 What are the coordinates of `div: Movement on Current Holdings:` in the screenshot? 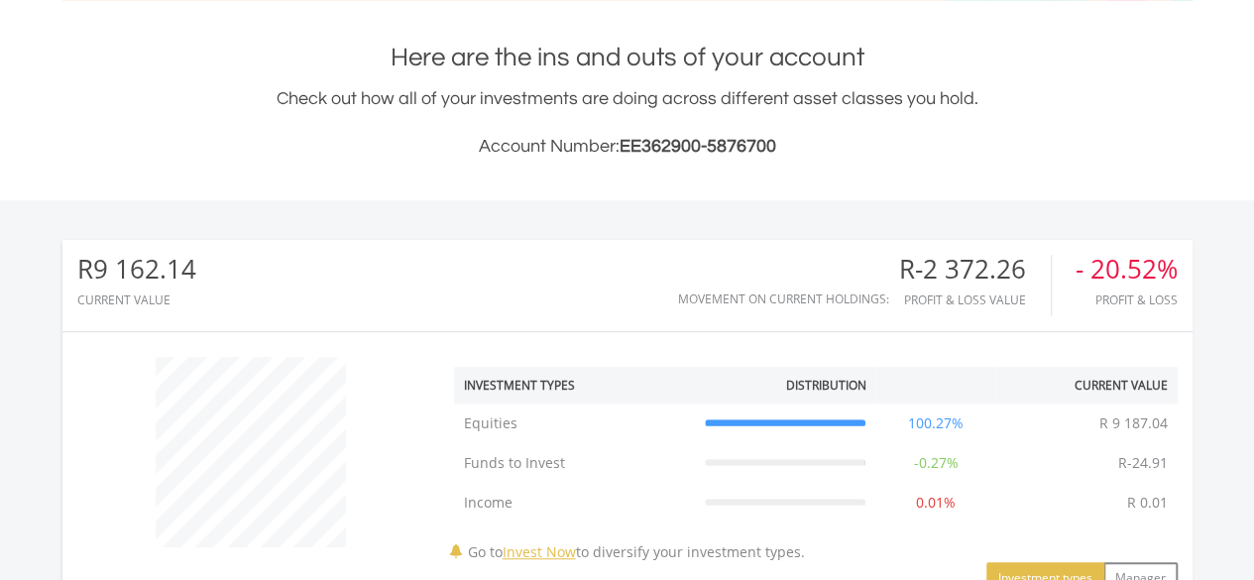 It's located at (783, 298).